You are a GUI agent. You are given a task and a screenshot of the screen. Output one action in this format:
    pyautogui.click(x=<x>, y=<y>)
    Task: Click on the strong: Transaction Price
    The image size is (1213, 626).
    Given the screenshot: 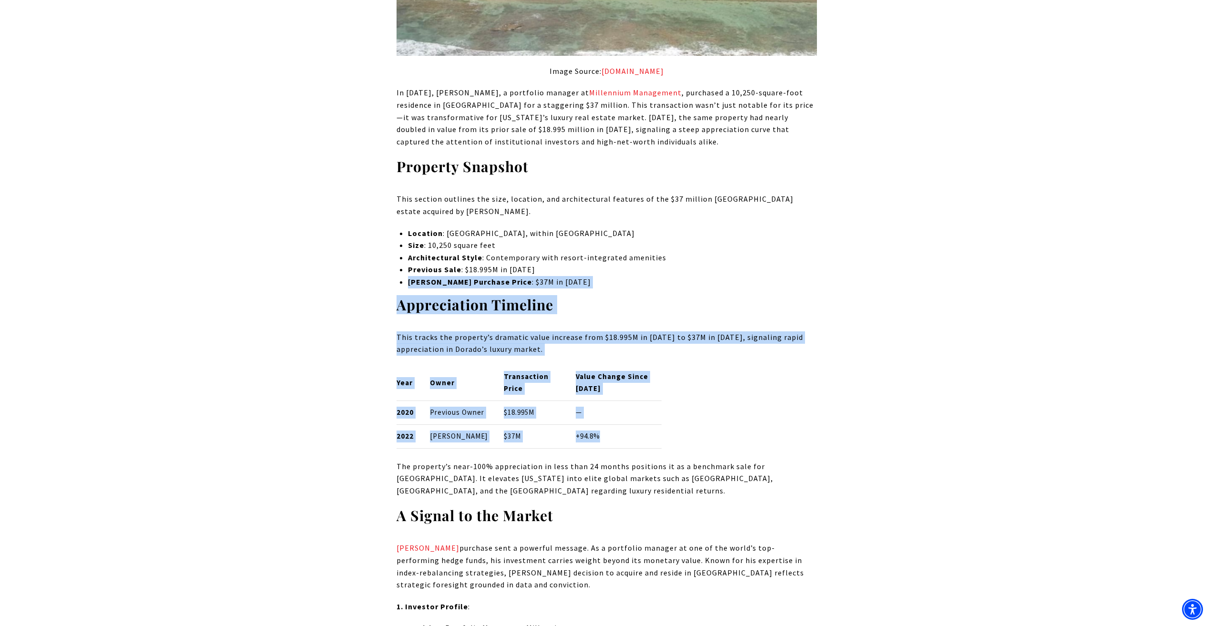 What is the action you would take?
    pyautogui.click(x=526, y=382)
    